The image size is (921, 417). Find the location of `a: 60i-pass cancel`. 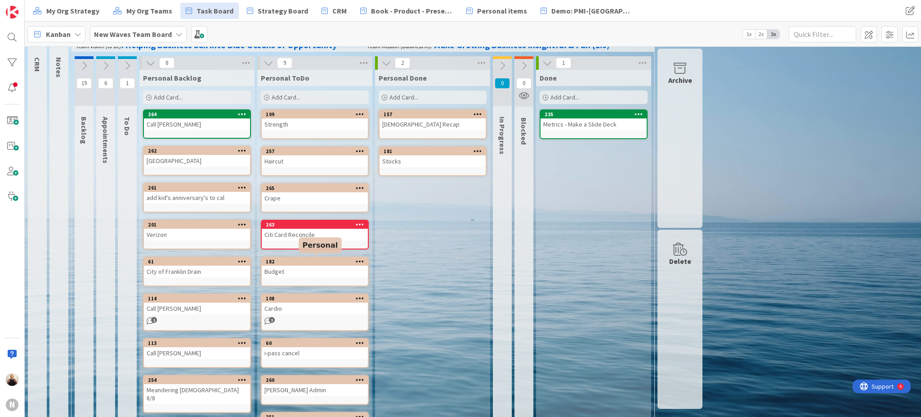

a: 60i-pass cancel is located at coordinates (315, 353).